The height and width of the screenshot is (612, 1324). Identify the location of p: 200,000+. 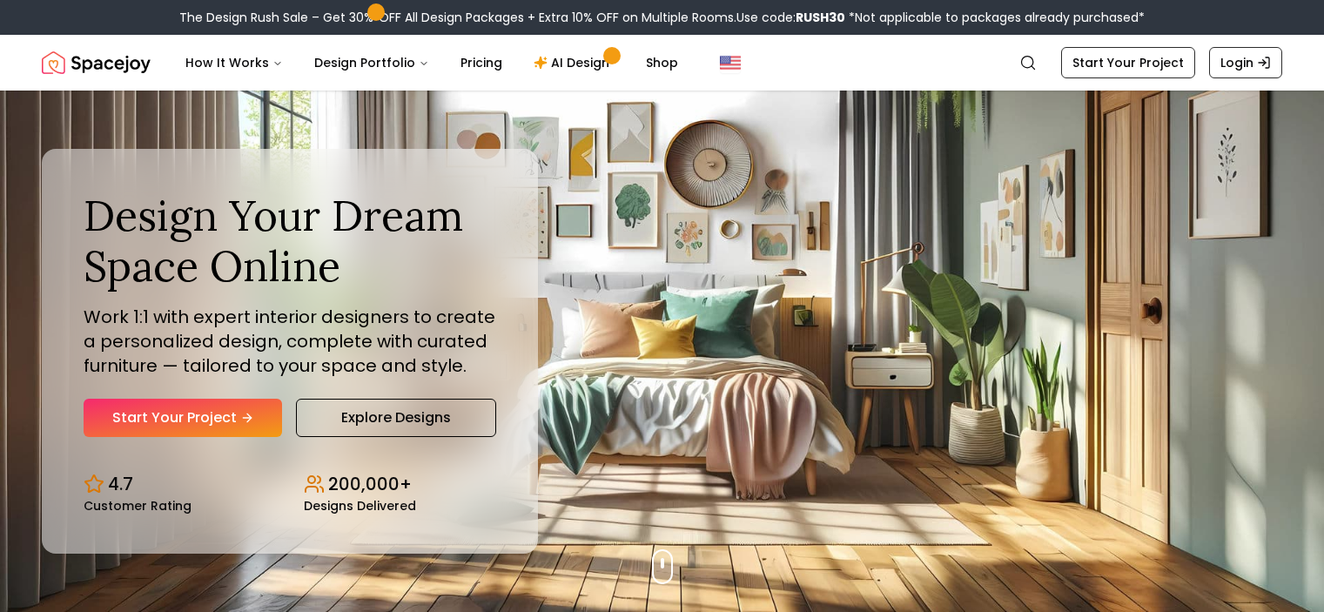
(370, 484).